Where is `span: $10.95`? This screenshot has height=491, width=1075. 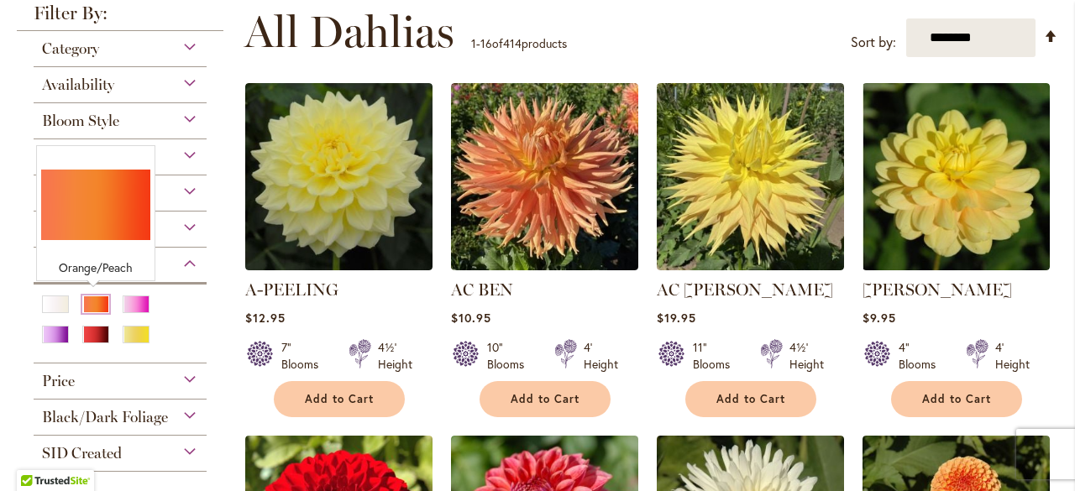
span: $10.95 is located at coordinates (471, 317).